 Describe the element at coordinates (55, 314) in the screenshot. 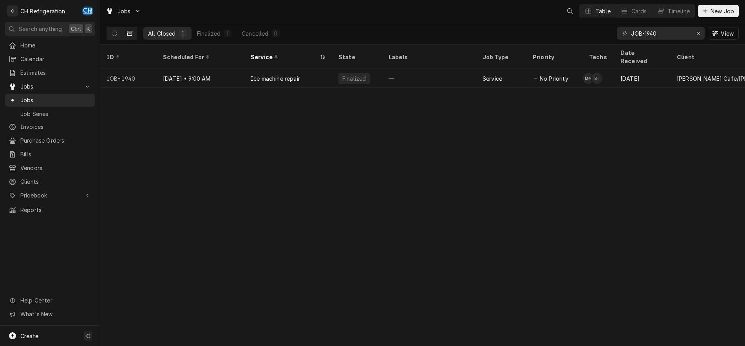

I see `span: What's New` at that location.